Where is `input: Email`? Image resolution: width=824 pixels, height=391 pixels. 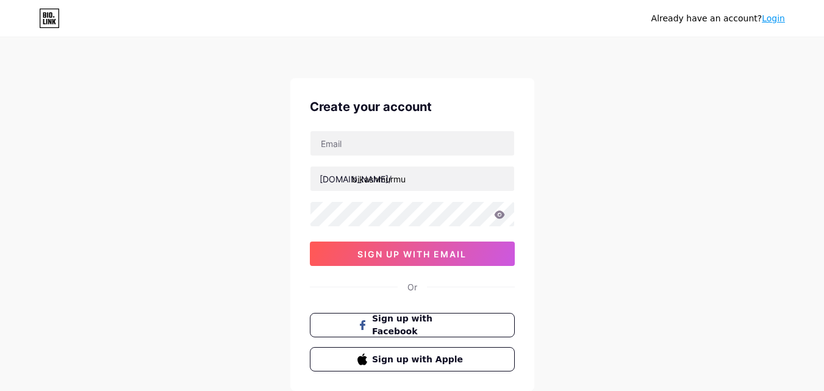 input: Email is located at coordinates (412, 143).